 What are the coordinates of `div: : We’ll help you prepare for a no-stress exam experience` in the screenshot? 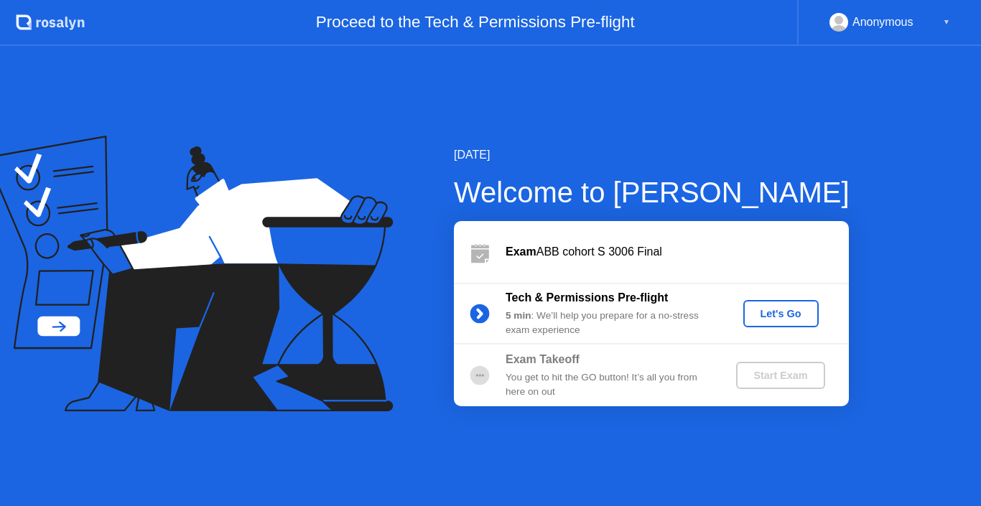 It's located at (609, 323).